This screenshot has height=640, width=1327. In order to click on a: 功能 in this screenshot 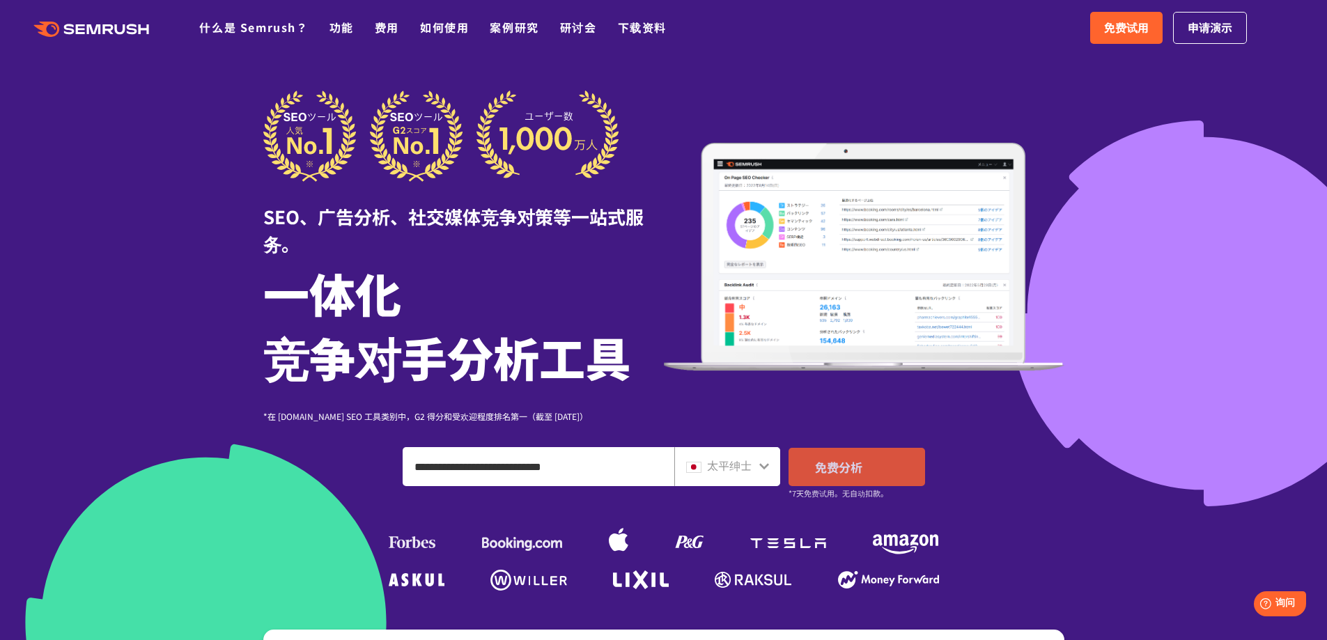, I will do `click(341, 27)`.